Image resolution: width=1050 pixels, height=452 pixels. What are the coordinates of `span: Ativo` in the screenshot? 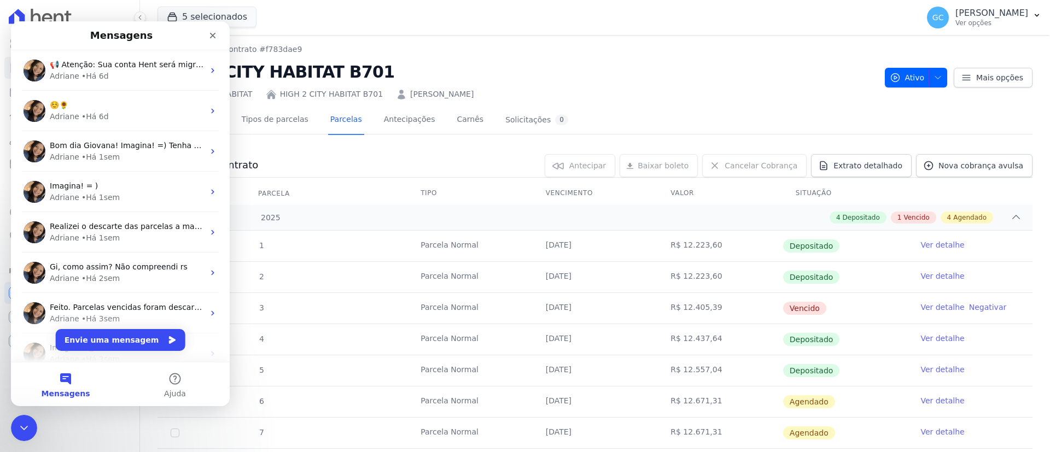 It's located at (907, 78).